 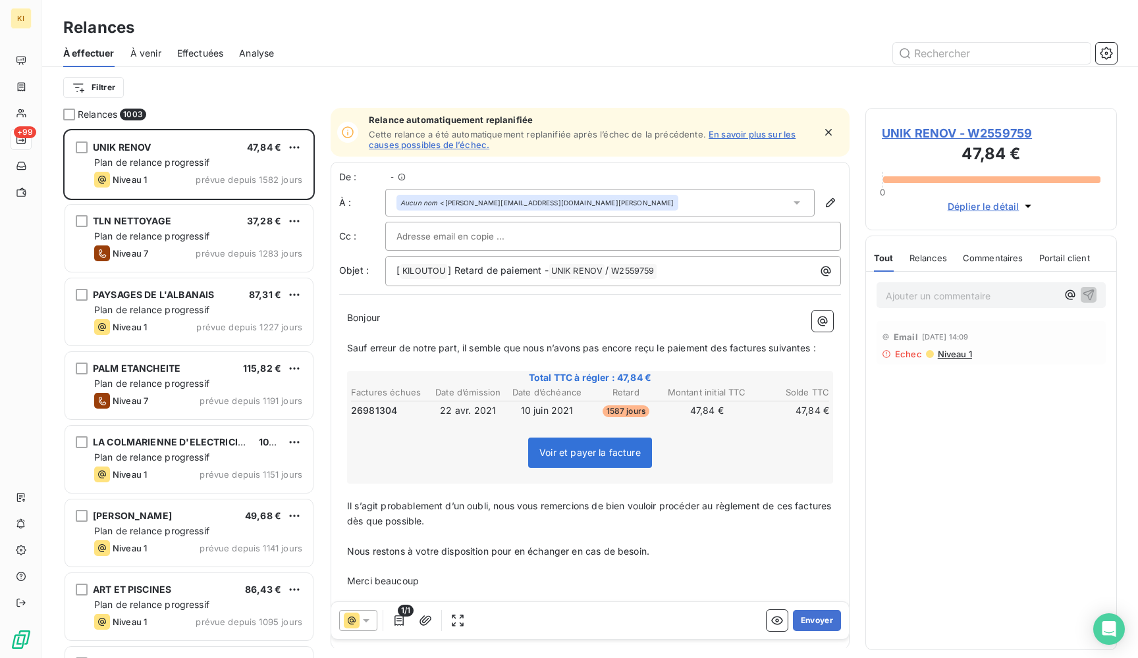 What do you see at coordinates (626, 411) in the screenshot?
I see `span: 1587 jours` at bounding box center [626, 411].